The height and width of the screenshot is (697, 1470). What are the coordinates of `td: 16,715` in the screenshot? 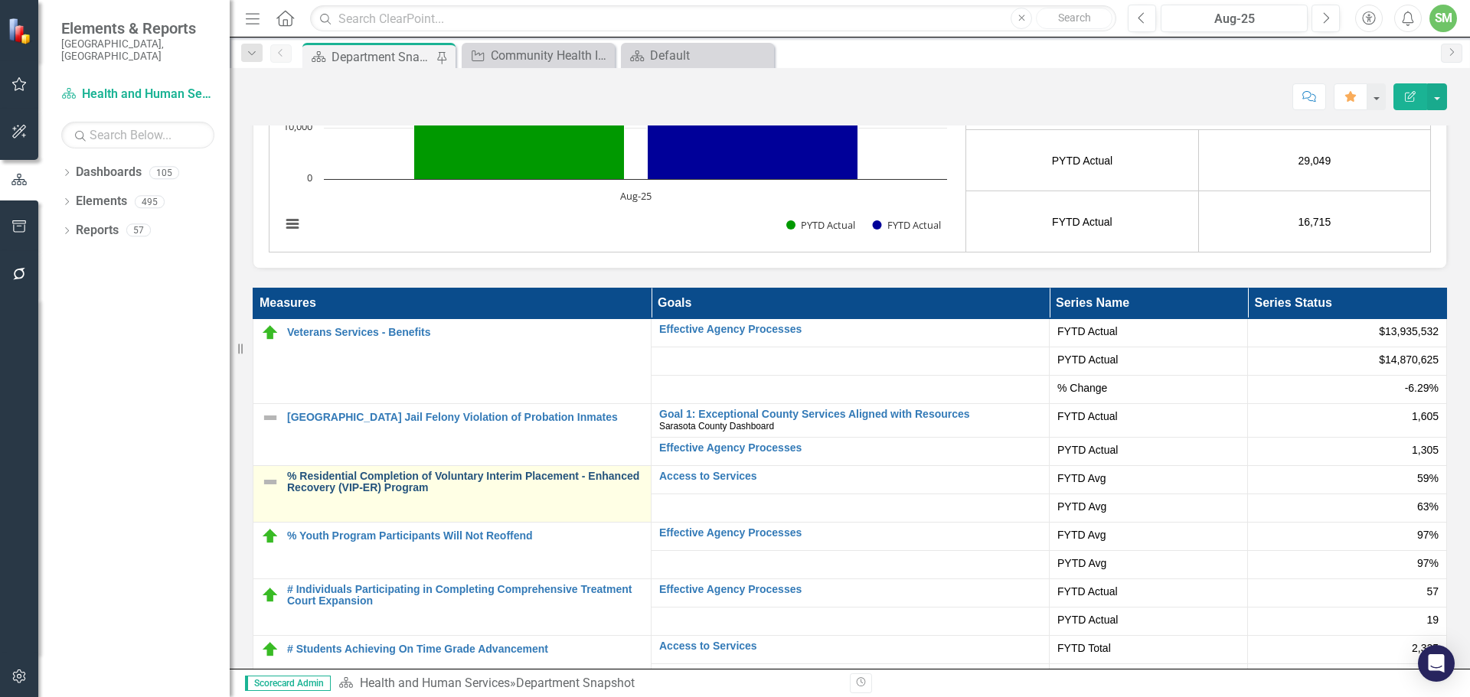 It's located at (1314, 222).